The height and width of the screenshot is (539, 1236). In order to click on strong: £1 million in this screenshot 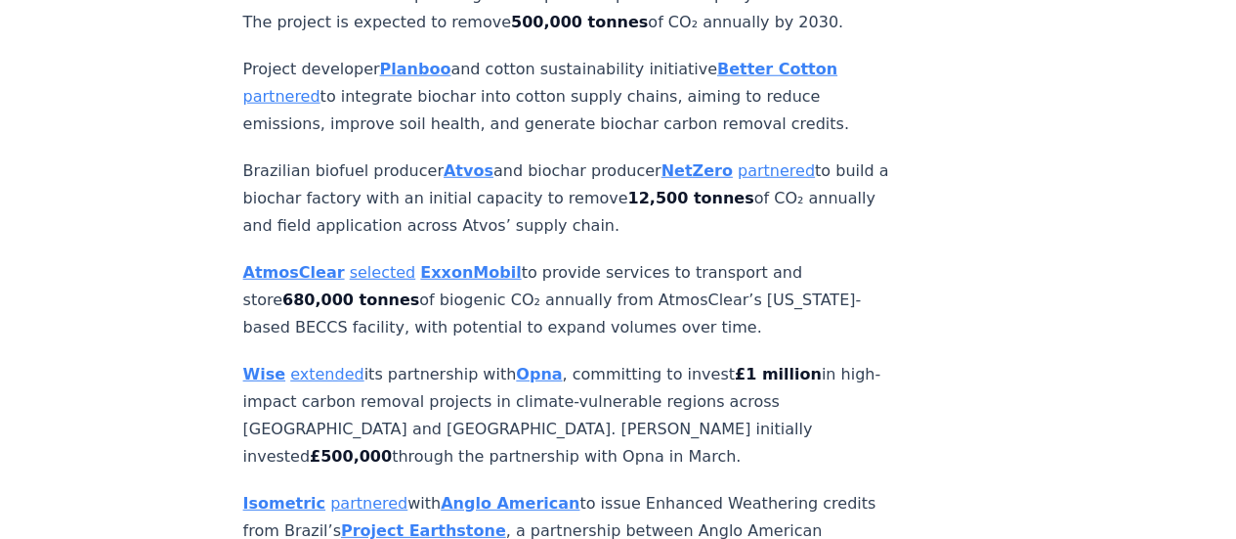, I will do `click(778, 373)`.